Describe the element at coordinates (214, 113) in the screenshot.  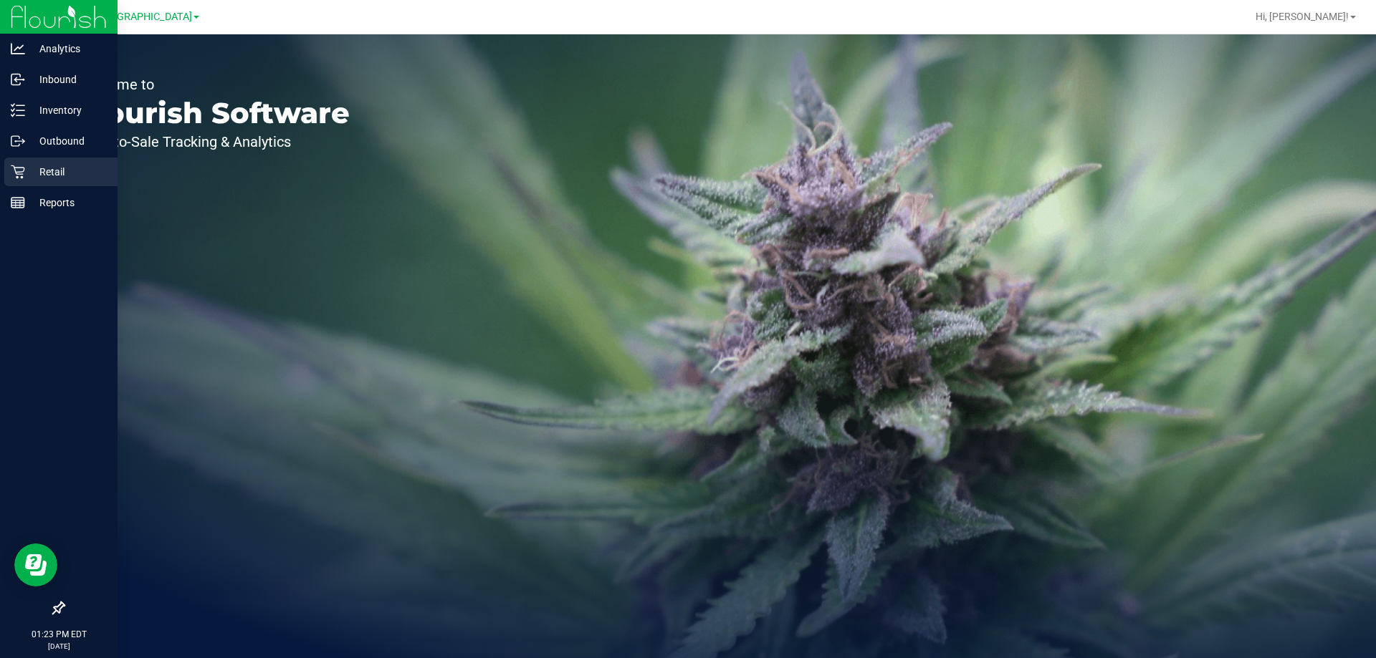
I see `p: Flourish Software` at that location.